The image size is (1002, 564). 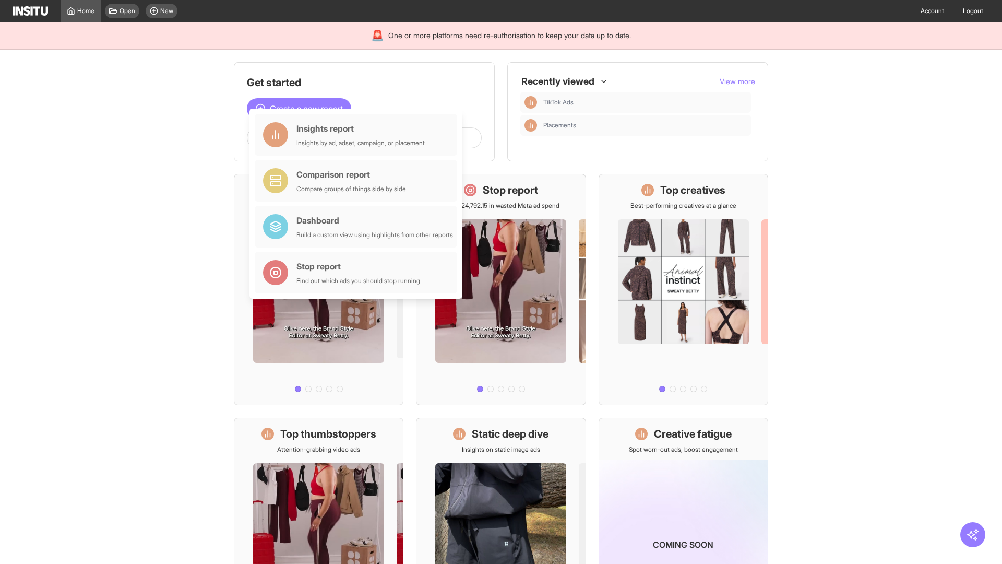 What do you see at coordinates (693, 190) in the screenshot?
I see `h1: Top creatives` at bounding box center [693, 190].